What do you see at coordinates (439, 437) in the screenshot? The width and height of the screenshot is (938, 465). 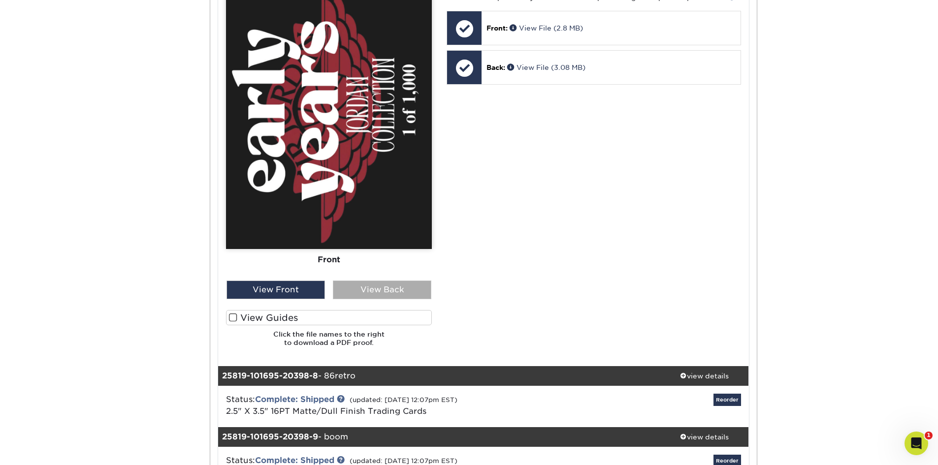 I see `div: - boom` at bounding box center [439, 437].